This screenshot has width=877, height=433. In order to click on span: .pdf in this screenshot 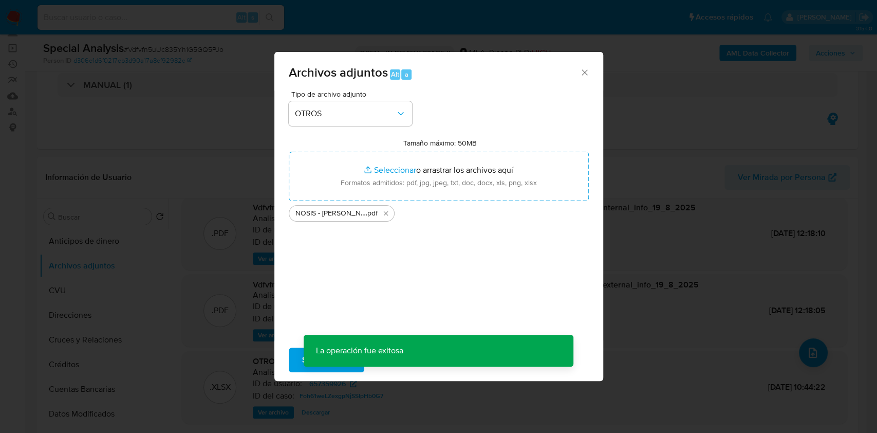, I will do `click(371, 213)`.